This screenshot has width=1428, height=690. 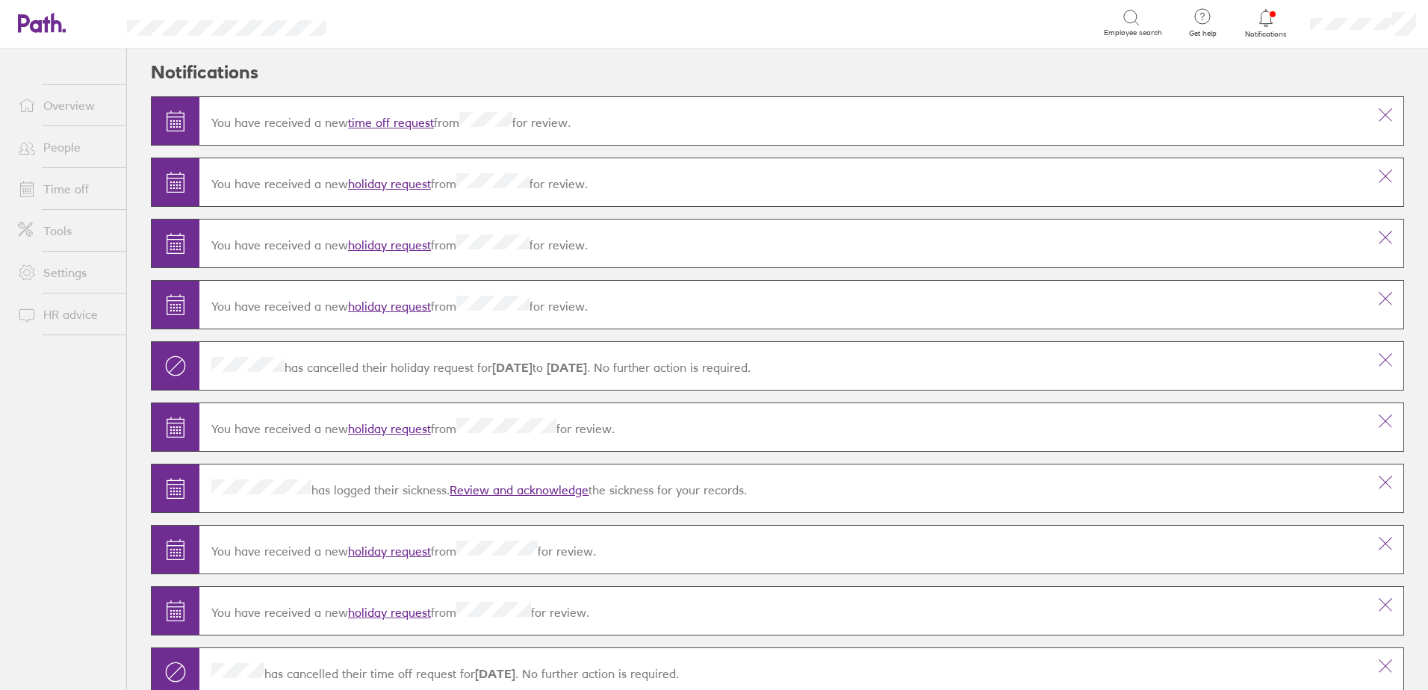 What do you see at coordinates (539, 367) in the screenshot?
I see `span: to` at bounding box center [539, 367].